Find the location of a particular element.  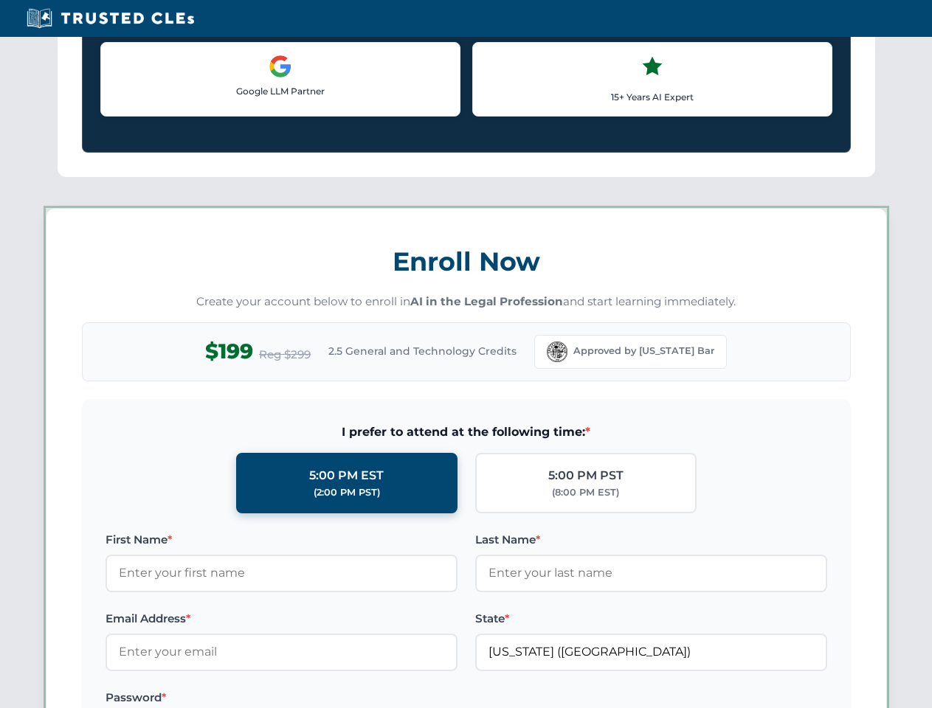

span: 2.5 General and Technology Credits is located at coordinates (422, 351).